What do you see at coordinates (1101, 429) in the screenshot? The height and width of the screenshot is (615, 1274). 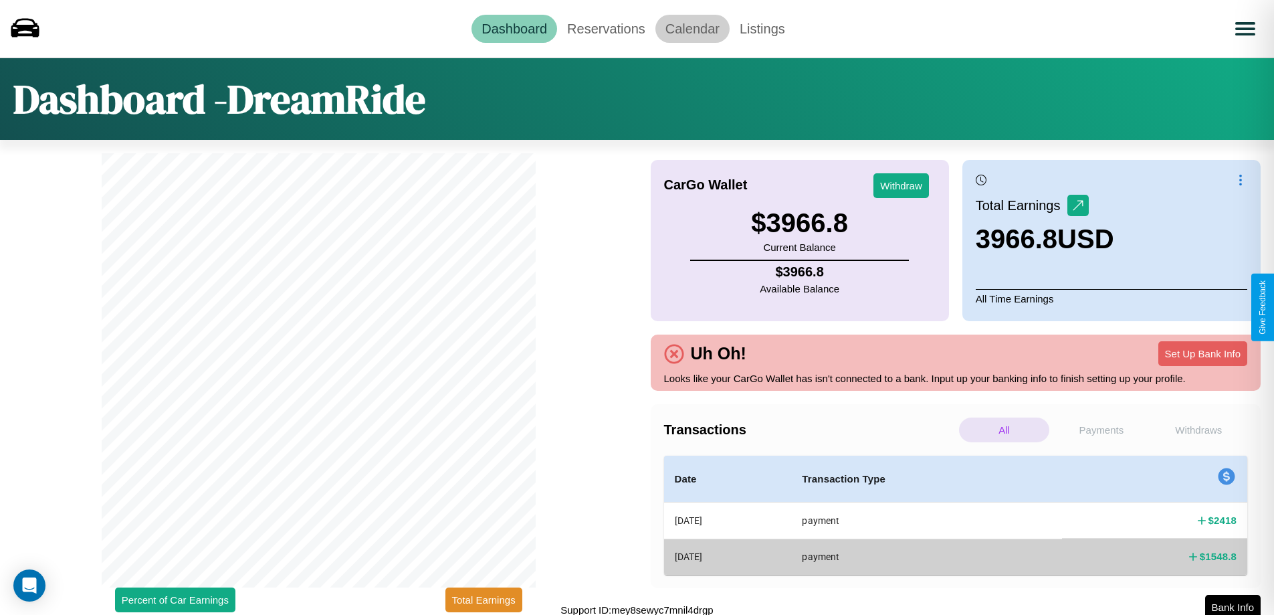 I see `p: Payments` at bounding box center [1101, 429].